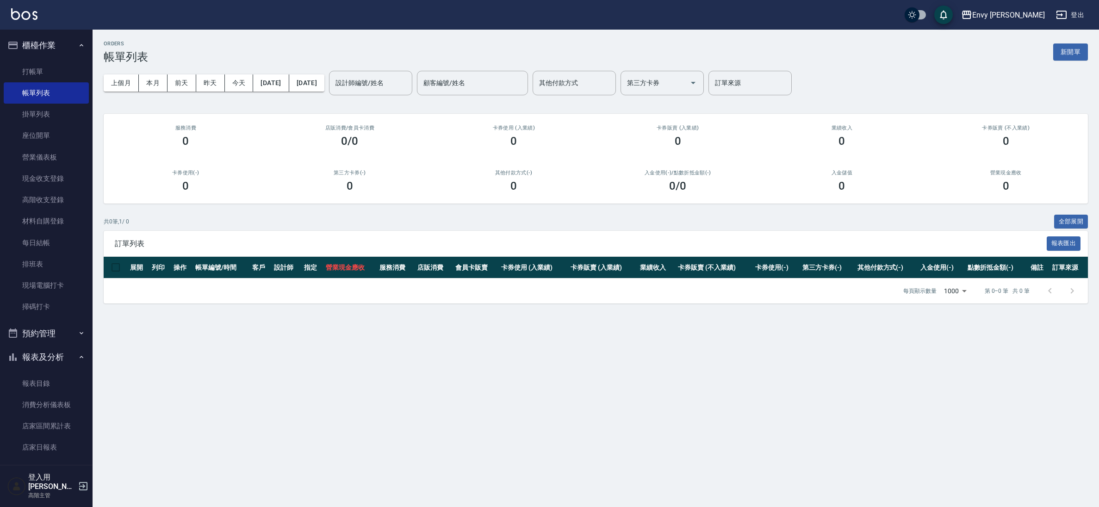 Image resolution: width=1099 pixels, height=507 pixels. I want to click on th: 備註, so click(1039, 267).